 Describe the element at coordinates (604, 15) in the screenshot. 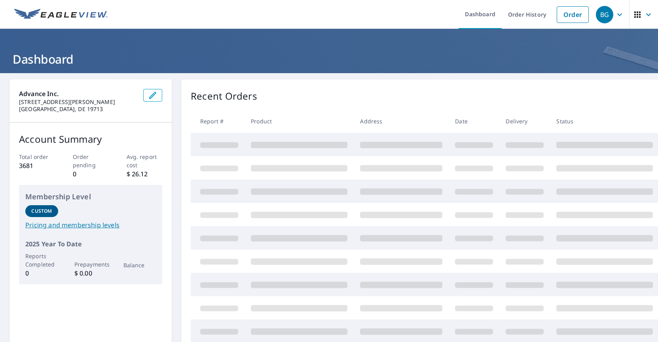

I see `div: BG` at that location.